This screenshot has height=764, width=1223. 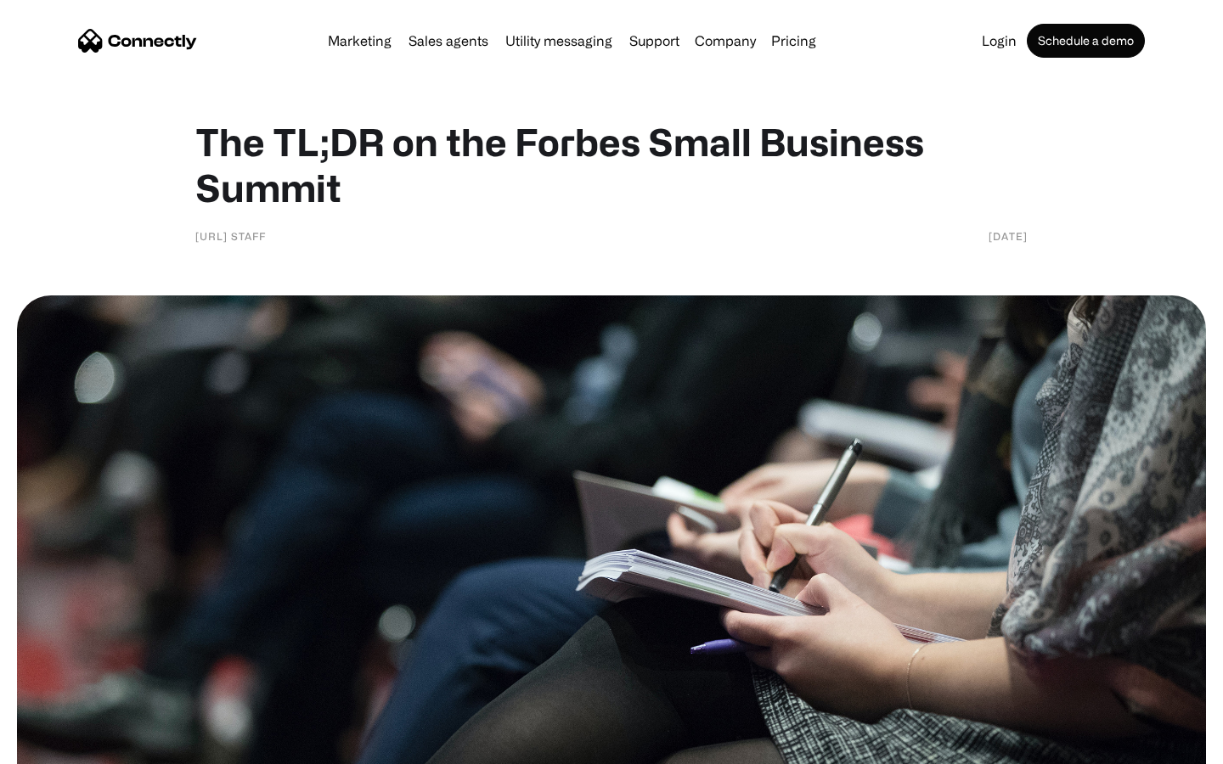 I want to click on ul: Language list, so click(x=68, y=746).